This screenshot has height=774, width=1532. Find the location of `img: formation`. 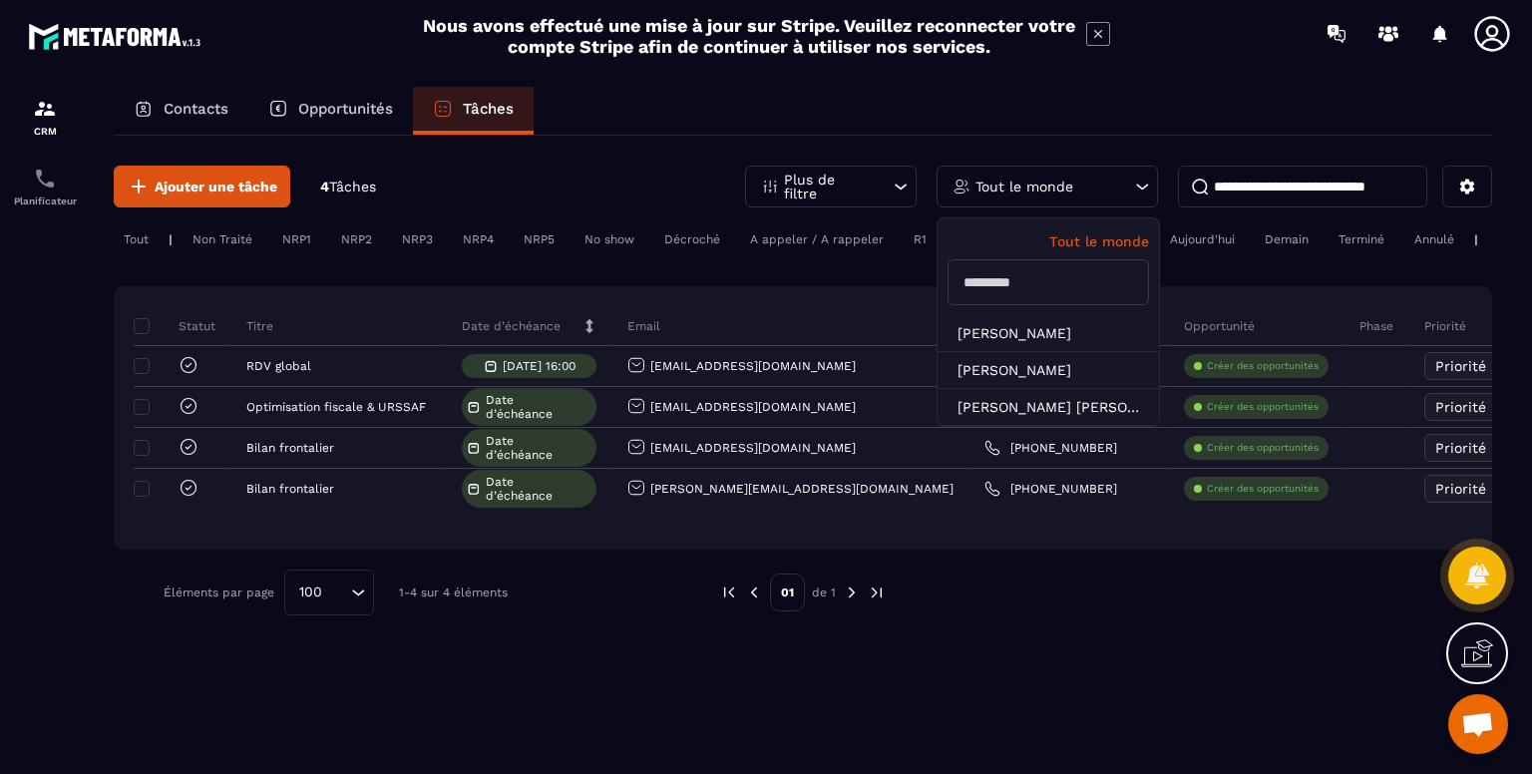

img: formation is located at coordinates (45, 109).